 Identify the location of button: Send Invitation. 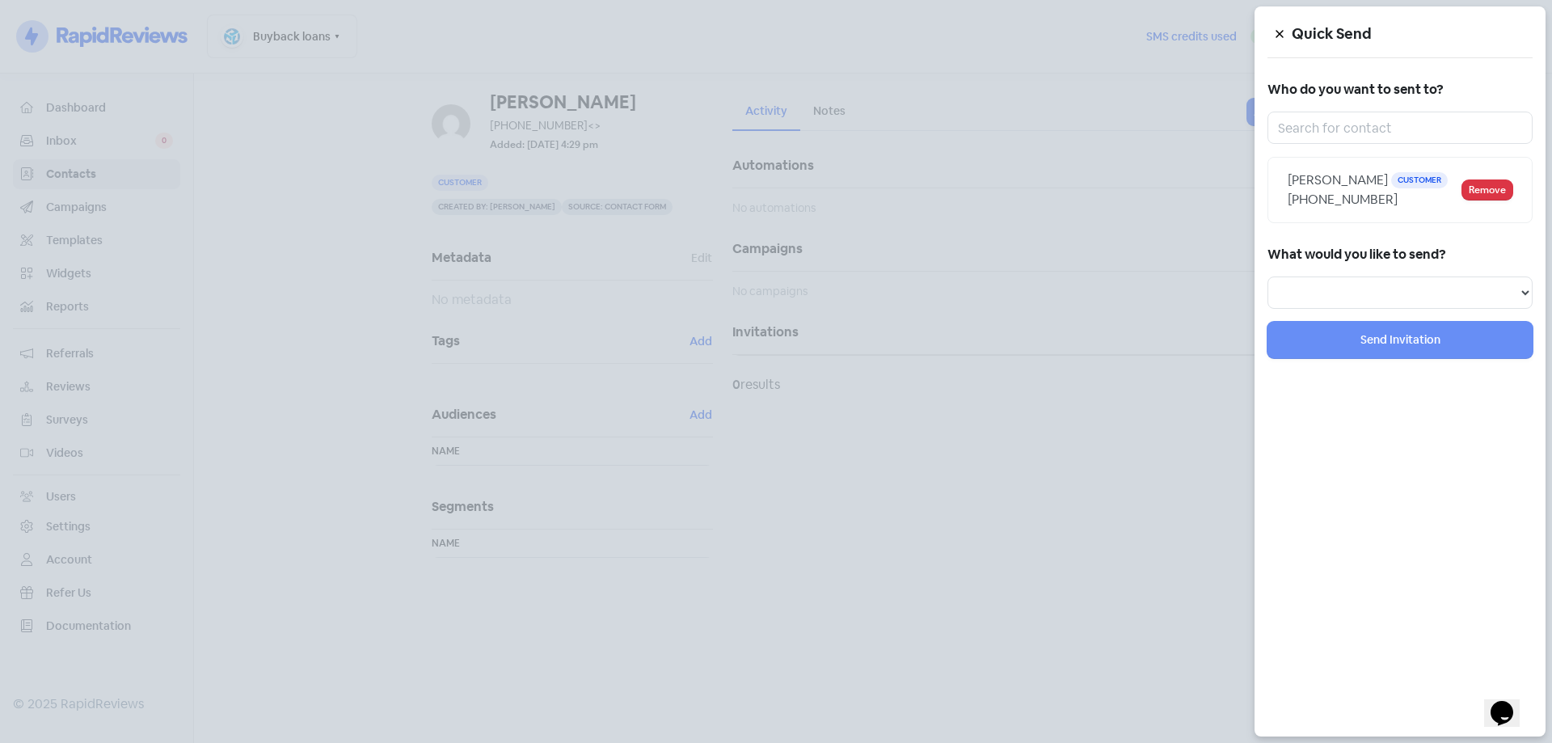
(1400, 340).